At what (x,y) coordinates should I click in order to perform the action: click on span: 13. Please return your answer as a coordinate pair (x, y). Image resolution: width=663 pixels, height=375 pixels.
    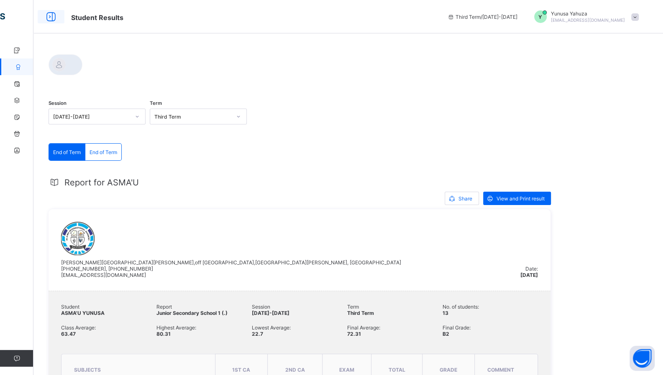
    Looking at the image, I should click on (445, 313).